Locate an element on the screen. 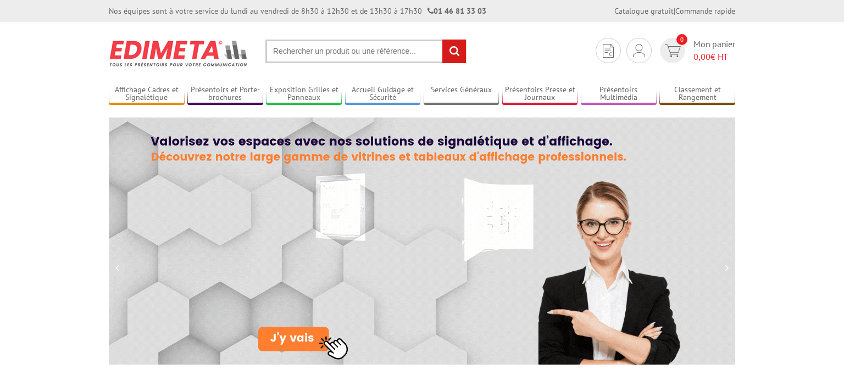 This screenshot has height=386, width=844. img: Présentoir, panneau, stand - Edimeta - PLV, affichage, mobilier bureau, entreprise is located at coordinates (179, 53).